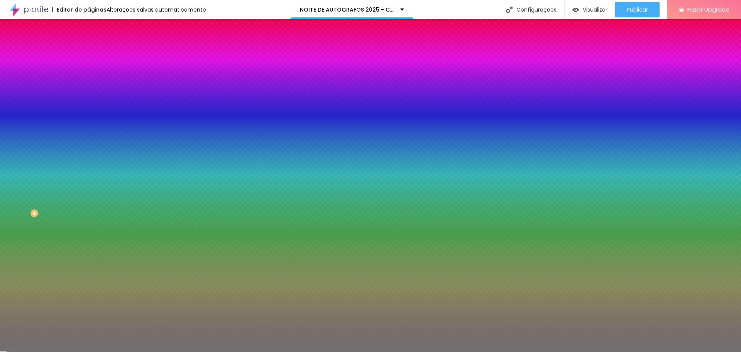 Image resolution: width=741 pixels, height=352 pixels. What do you see at coordinates (590, 10) in the screenshot?
I see `button: Visualizar` at bounding box center [590, 10].